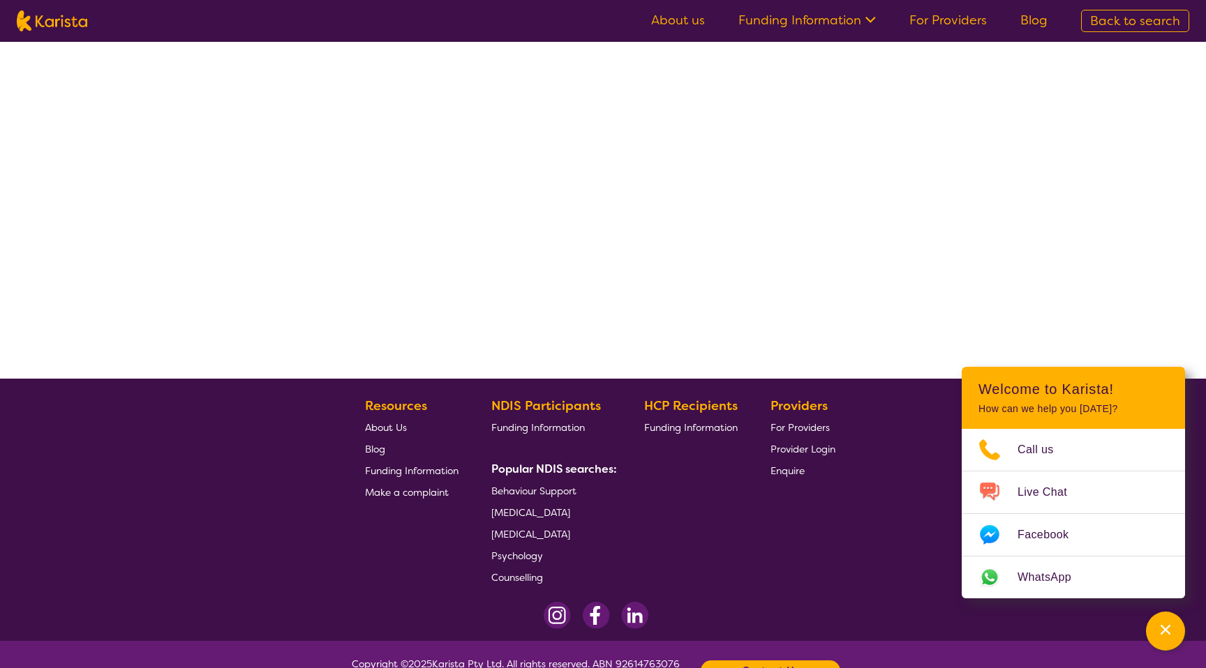  I want to click on span: Blog, so click(375, 449).